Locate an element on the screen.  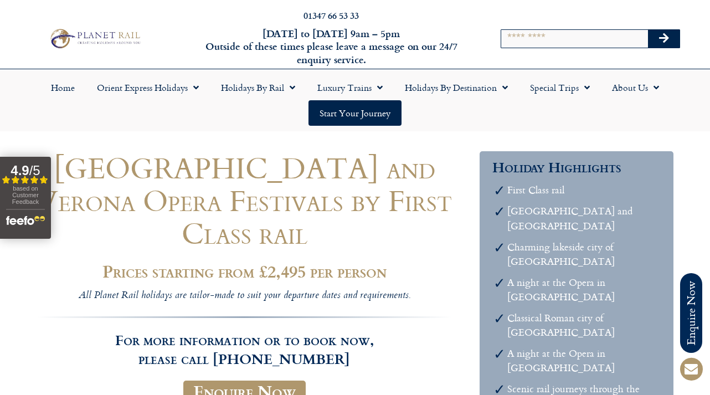
a: Holidays by Destination is located at coordinates (456, 87).